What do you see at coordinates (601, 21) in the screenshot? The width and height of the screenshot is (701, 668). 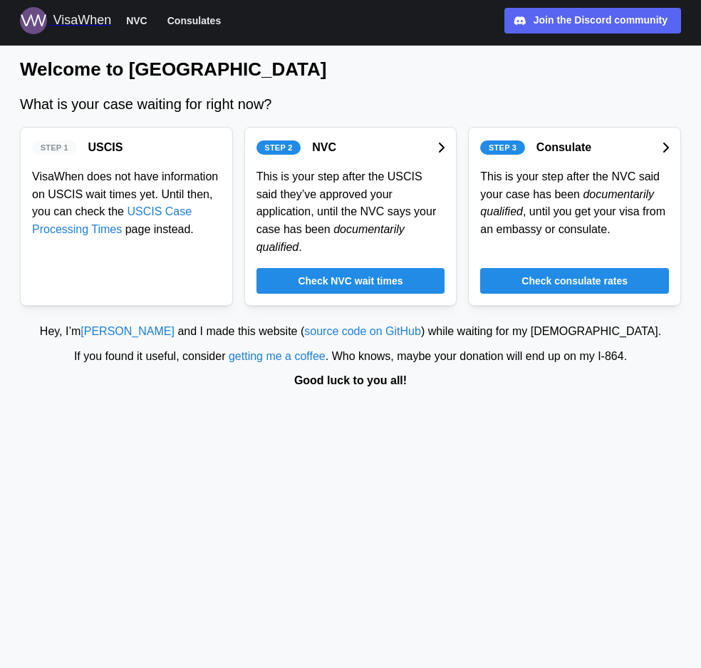 I see `div: Join the Discord community` at bounding box center [601, 21].